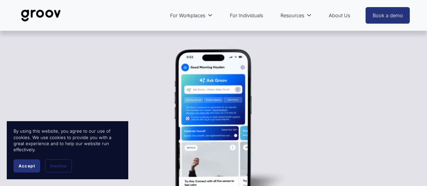  I want to click on span: For Workplaces, so click(188, 16).